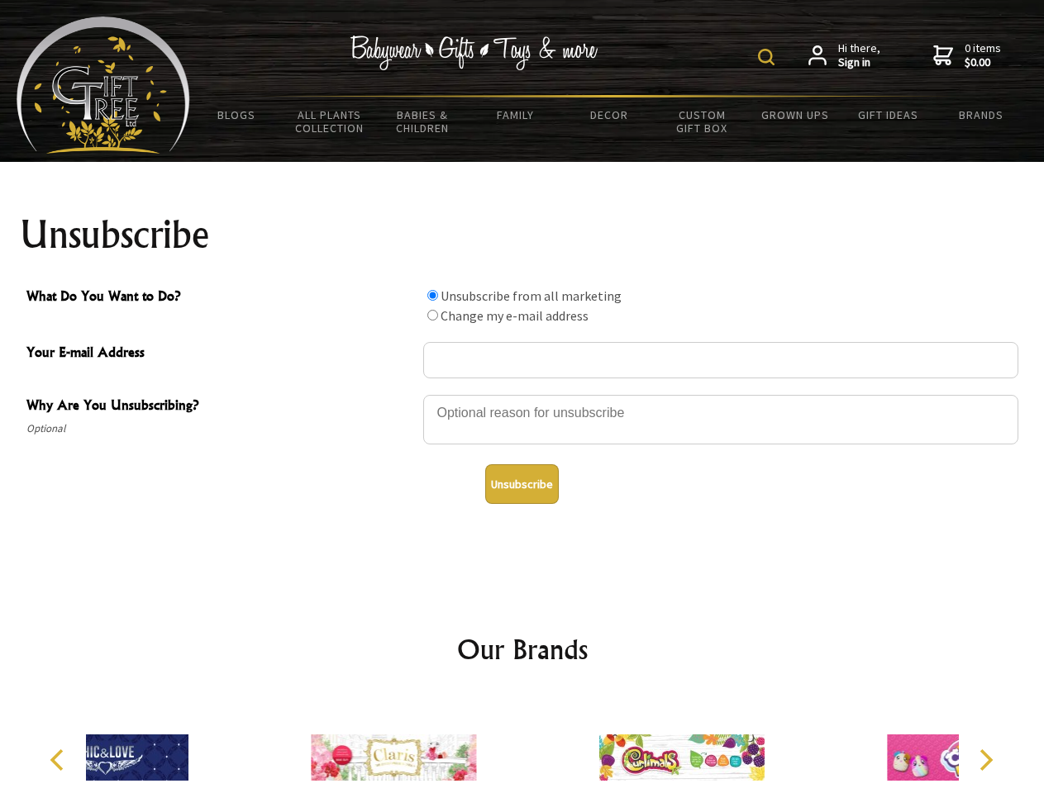  Describe the element at coordinates (859, 55) in the screenshot. I see `span: Hi there,` at that location.